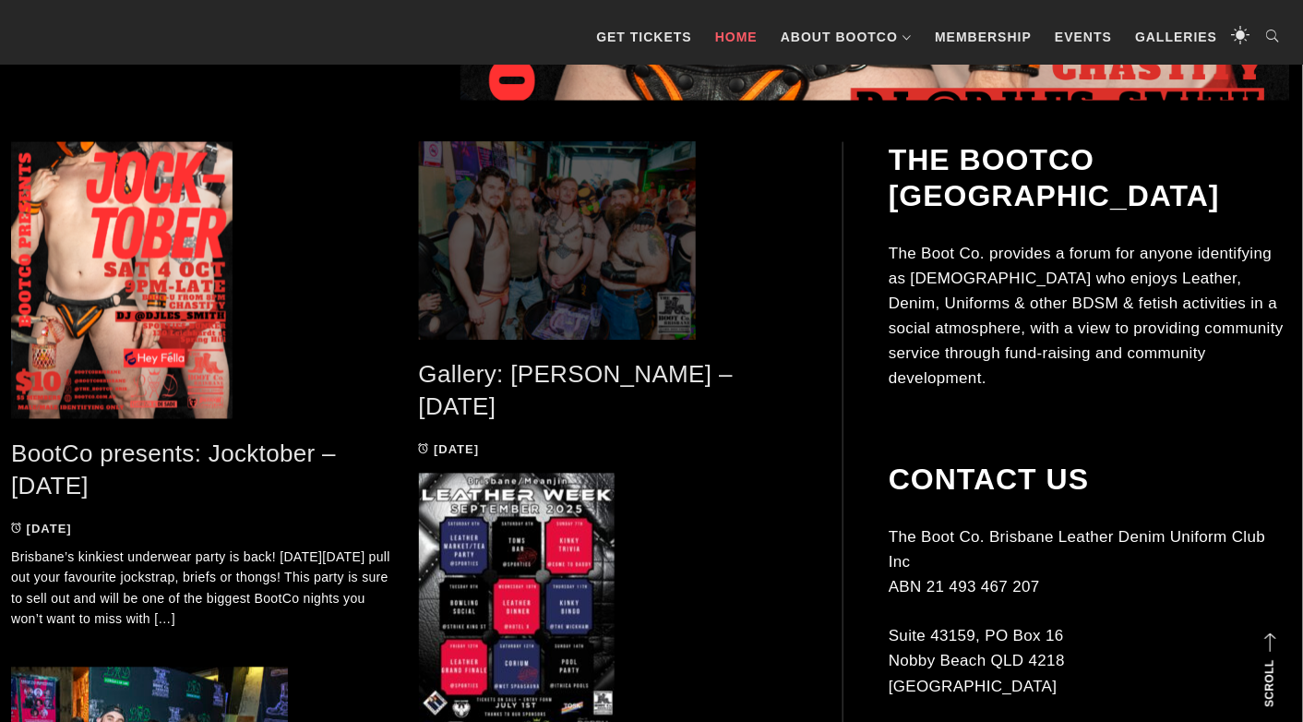  What do you see at coordinates (644, 37) in the screenshot?
I see `a: GET TICKETS` at bounding box center [644, 37].